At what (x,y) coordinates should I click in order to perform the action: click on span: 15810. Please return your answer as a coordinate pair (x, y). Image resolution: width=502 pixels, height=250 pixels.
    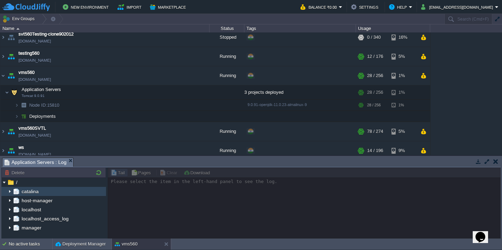
    Looking at the image, I should click on (44, 105).